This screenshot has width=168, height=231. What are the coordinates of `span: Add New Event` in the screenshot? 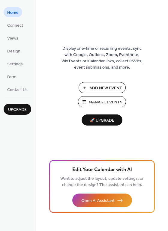 It's located at (106, 88).